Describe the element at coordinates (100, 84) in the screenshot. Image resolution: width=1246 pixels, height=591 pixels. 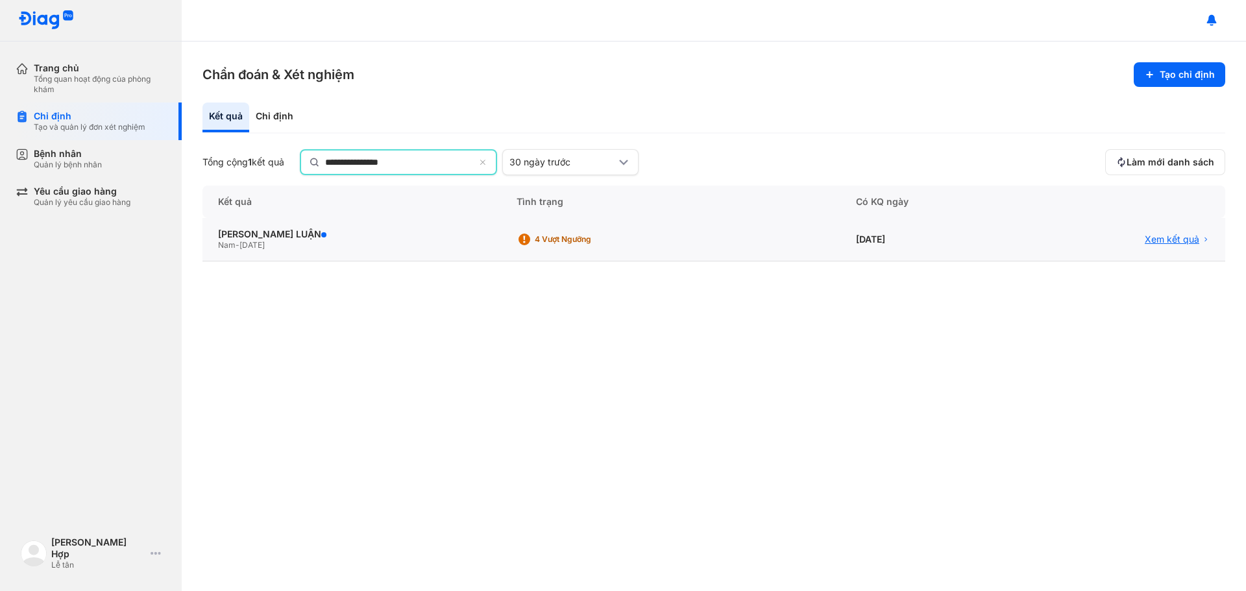
I see `div: Tổng quan hoạt động của phòng khám` at that location.